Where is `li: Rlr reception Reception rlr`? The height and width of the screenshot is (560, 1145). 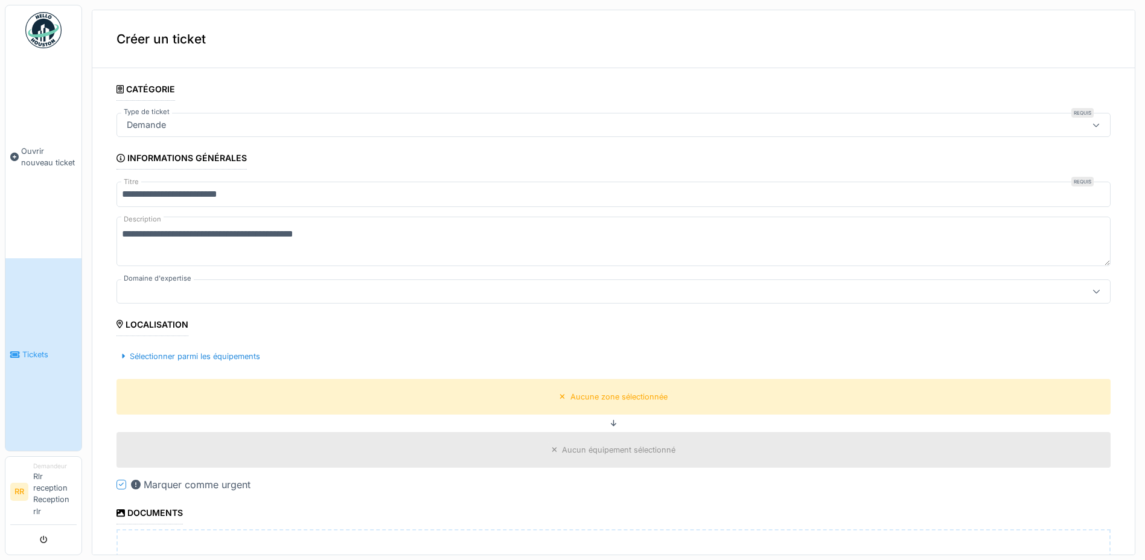 li: Rlr reception Reception rlr is located at coordinates (55, 492).